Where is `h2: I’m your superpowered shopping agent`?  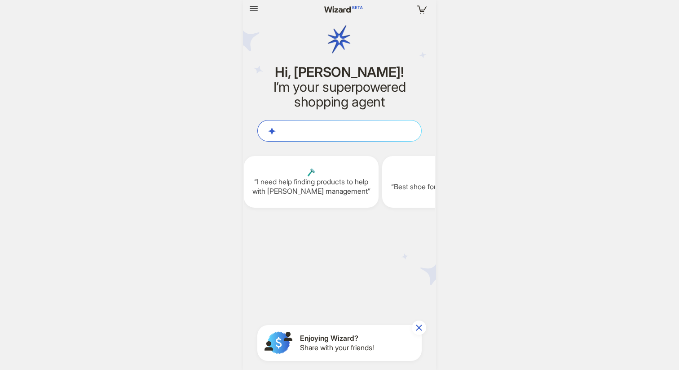 h2: I’m your superpowered shopping agent is located at coordinates (340, 94).